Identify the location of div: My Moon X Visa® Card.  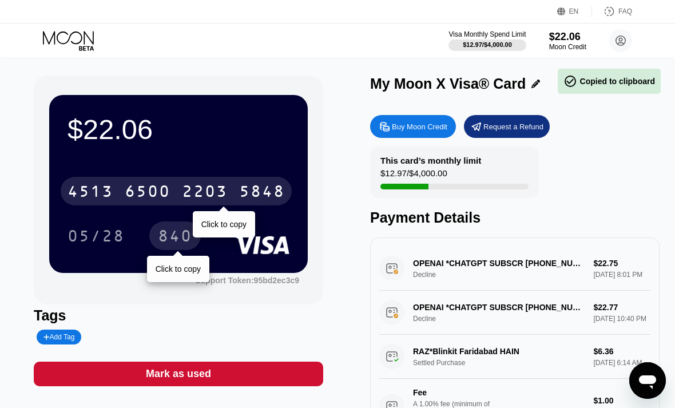
(448, 83).